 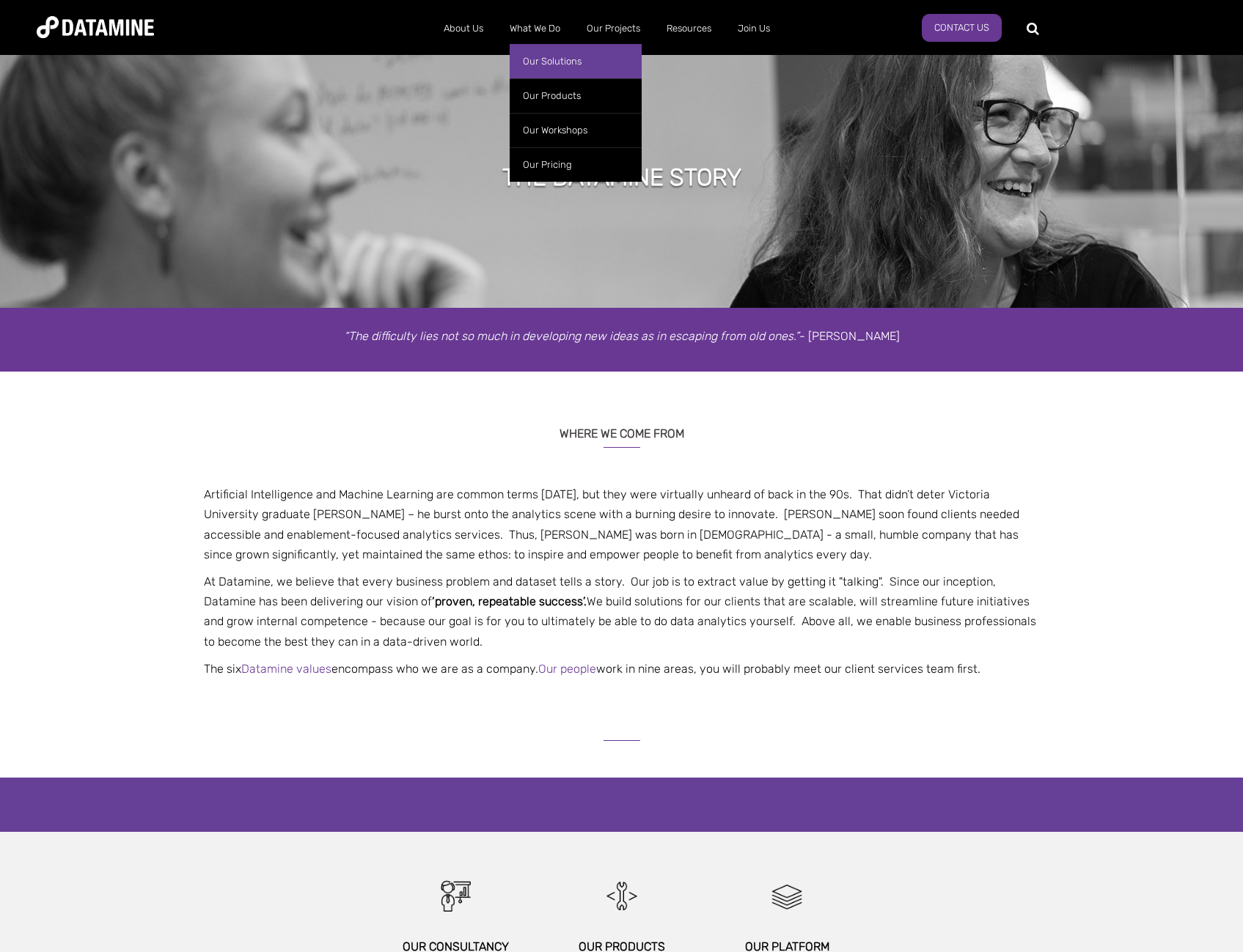 I want to click on a: Join Us, so click(x=754, y=29).